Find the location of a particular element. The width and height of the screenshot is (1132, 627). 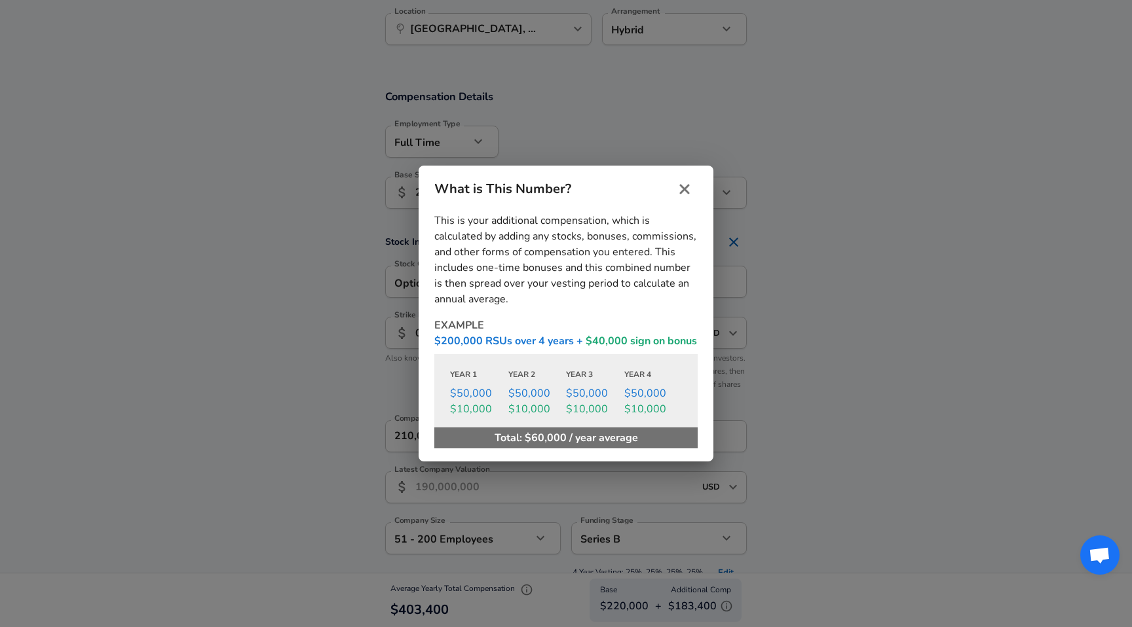

span: $40,000 sign on bonus is located at coordinates (640, 341).